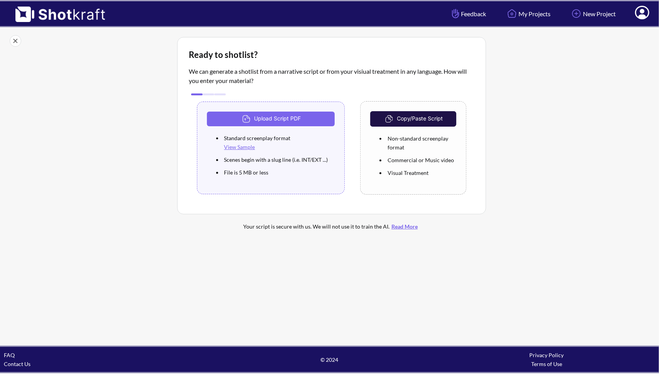 The image size is (659, 378). What do you see at coordinates (390, 119) in the screenshot?
I see `img: CopyAndPaste Icon` at bounding box center [390, 119].